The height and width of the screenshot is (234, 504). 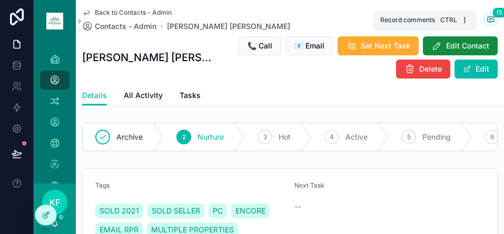 What do you see at coordinates (437, 137) in the screenshot?
I see `span: Pending` at bounding box center [437, 137].